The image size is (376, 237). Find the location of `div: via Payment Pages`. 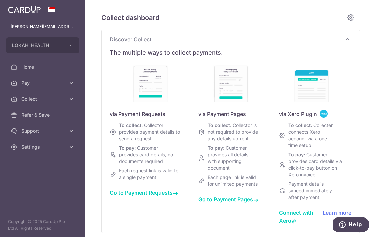

div: via Payment Pages is located at coordinates (234, 114).